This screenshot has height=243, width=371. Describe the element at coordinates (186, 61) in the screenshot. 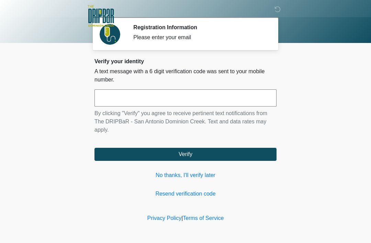

I see `h2: Verify your identity` at that location.